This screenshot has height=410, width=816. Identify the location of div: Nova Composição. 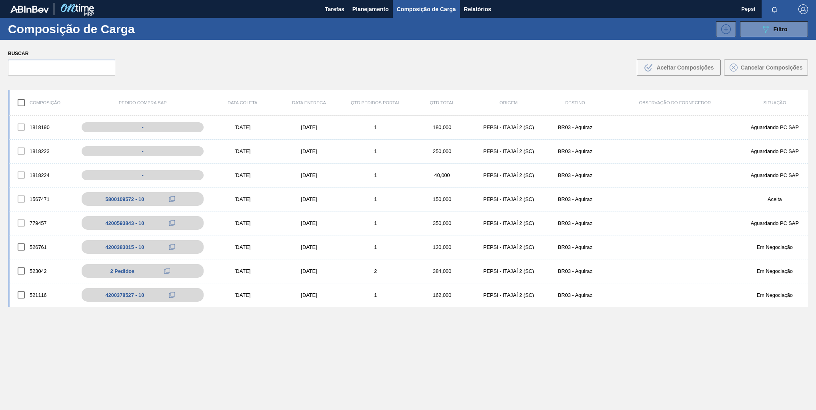
(724, 29).